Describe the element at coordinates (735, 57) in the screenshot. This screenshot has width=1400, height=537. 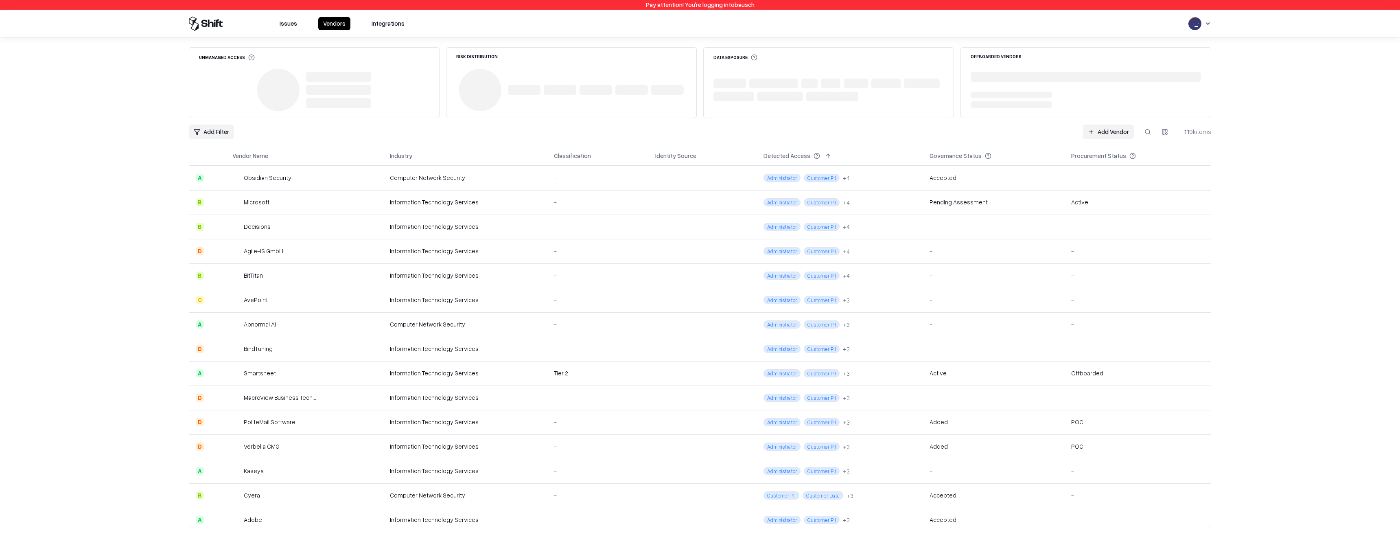
I see `div: Data Exposure` at that location.